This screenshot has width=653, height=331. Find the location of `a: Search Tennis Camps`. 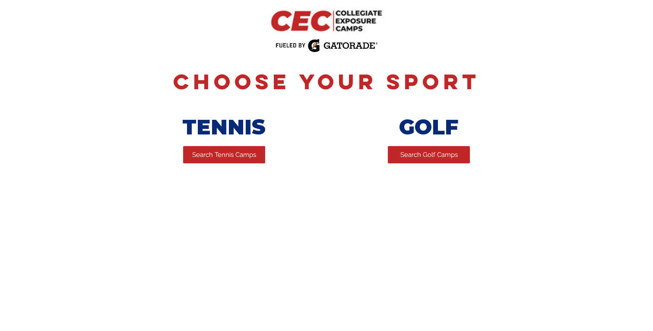

a: Search Tennis Camps is located at coordinates (224, 155).